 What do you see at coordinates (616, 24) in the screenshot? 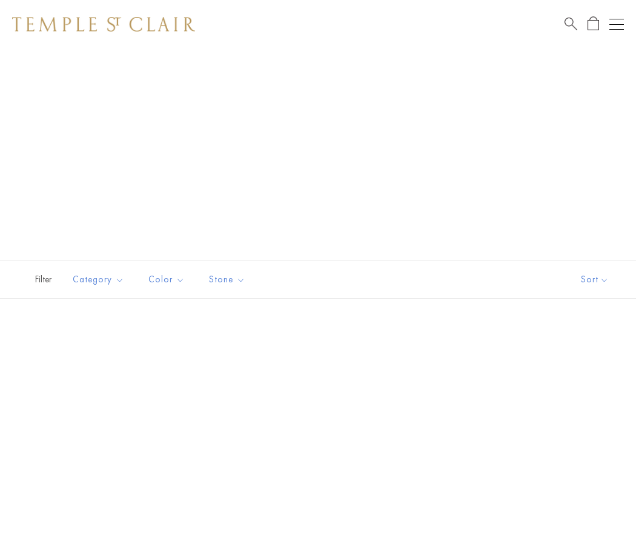
I see `button: Open navigation` at bounding box center [616, 24].